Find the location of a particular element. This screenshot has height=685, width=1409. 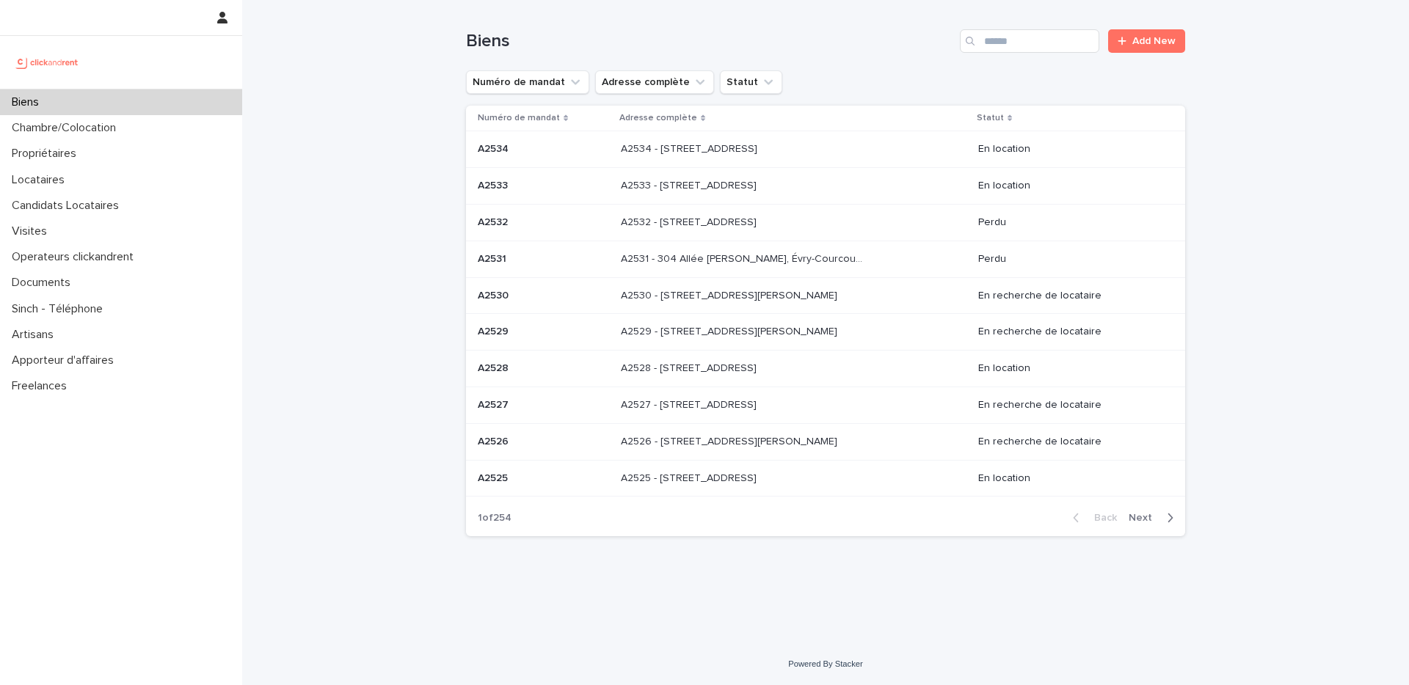

input: Search is located at coordinates (1029, 41).